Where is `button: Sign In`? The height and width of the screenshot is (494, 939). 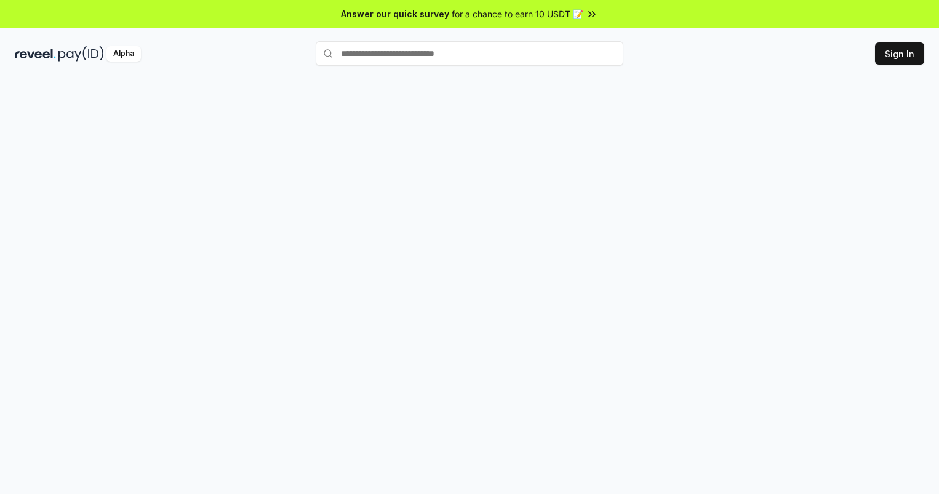 button: Sign In is located at coordinates (899, 54).